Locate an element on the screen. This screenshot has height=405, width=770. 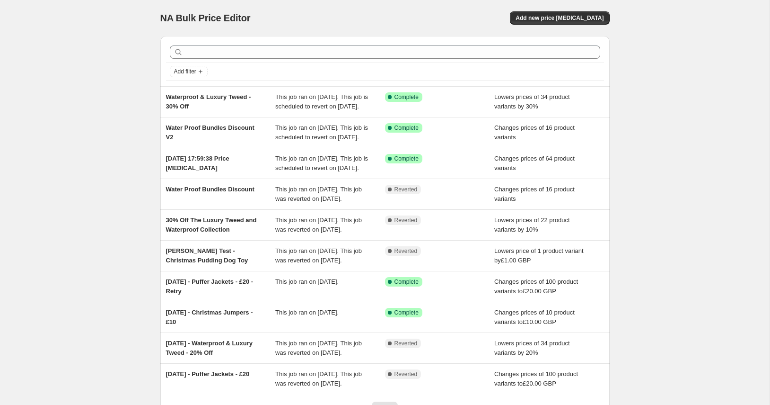
span: Lowers prices of 22 product variants by 10% is located at coordinates (532, 224).